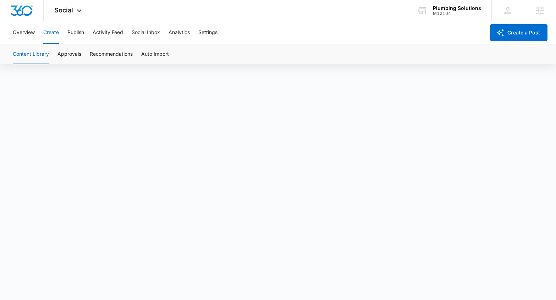  What do you see at coordinates (155, 54) in the screenshot?
I see `button: Auto Import` at bounding box center [155, 54].